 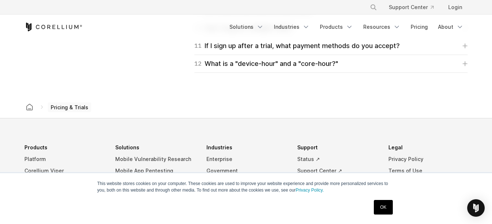 What do you see at coordinates (297, 46) in the screenshot?
I see `div: If I sign up after a trial, what payment methods do you accept?` at bounding box center [297, 46].